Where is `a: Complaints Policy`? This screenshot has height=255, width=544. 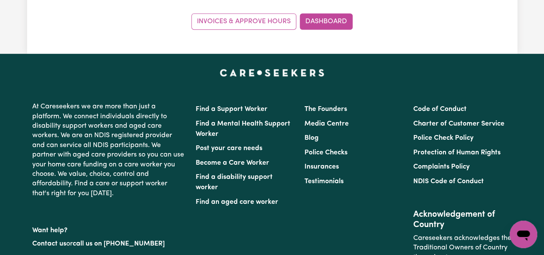
a: Complaints Policy is located at coordinates (441, 167).